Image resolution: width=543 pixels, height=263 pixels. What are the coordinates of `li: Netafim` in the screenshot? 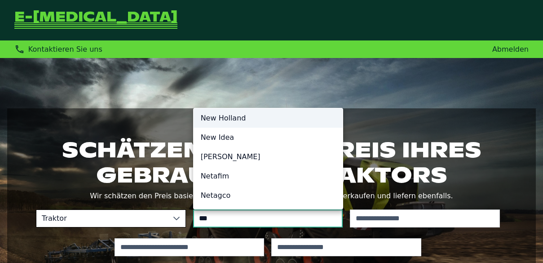 It's located at (268, 176).